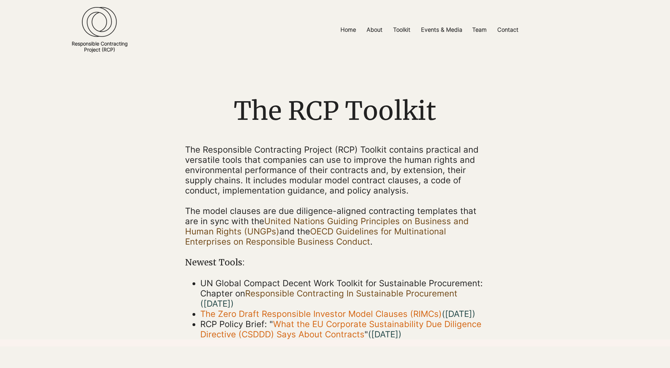  I want to click on span: What the EU Corporate Sustainability Due Diligence Directive (CSDDD) Says About Contracts, so click(341, 330).